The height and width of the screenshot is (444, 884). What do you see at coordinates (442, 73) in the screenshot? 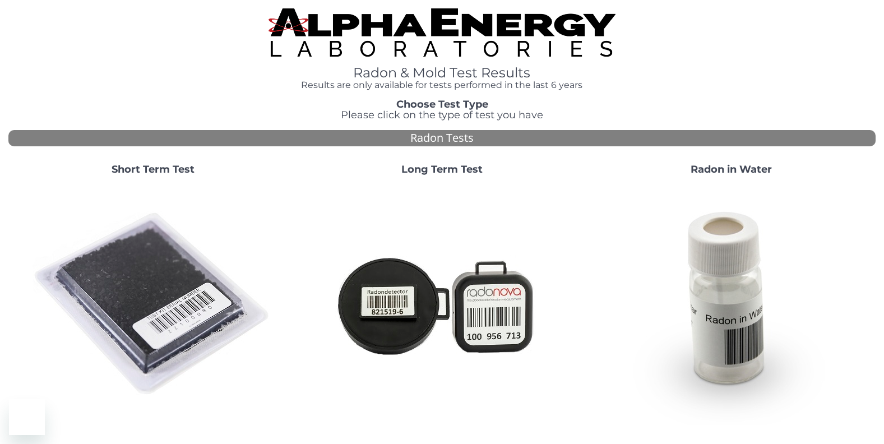
I see `h1: Radon & Mold Test Results` at bounding box center [442, 73].